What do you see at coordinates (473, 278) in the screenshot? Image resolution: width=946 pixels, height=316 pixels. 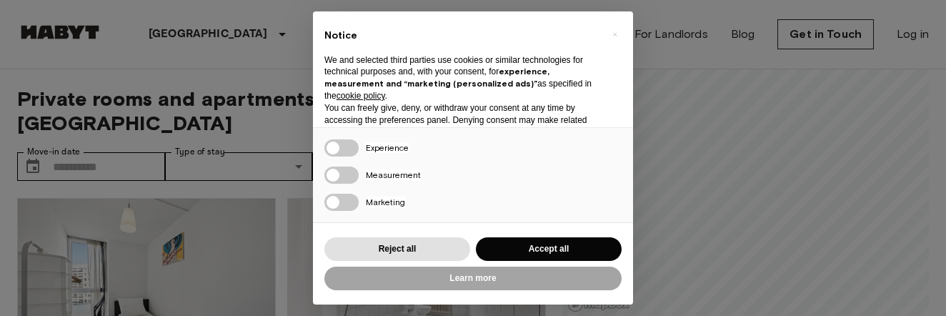 I see `button: Learn more` at bounding box center [473, 278].